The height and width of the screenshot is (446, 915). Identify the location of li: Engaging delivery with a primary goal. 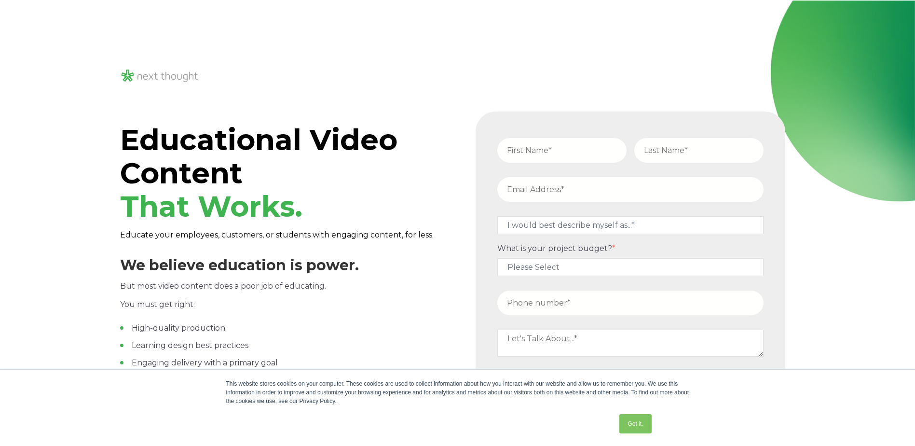
(285, 363).